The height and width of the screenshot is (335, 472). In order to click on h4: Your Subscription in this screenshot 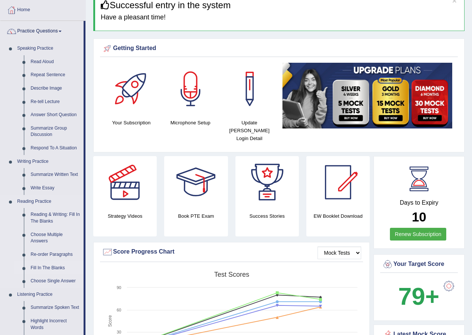, I will do `click(131, 122)`.